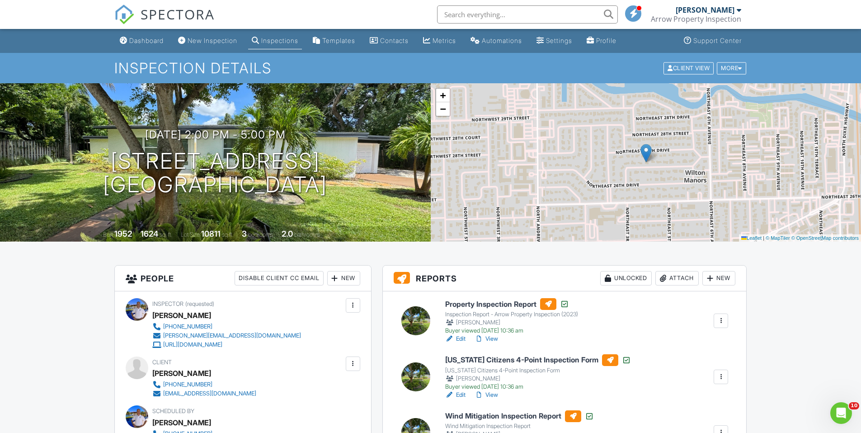 The image size is (861, 433). What do you see at coordinates (602, 41) in the screenshot?
I see `a: Company Profile` at bounding box center [602, 41].